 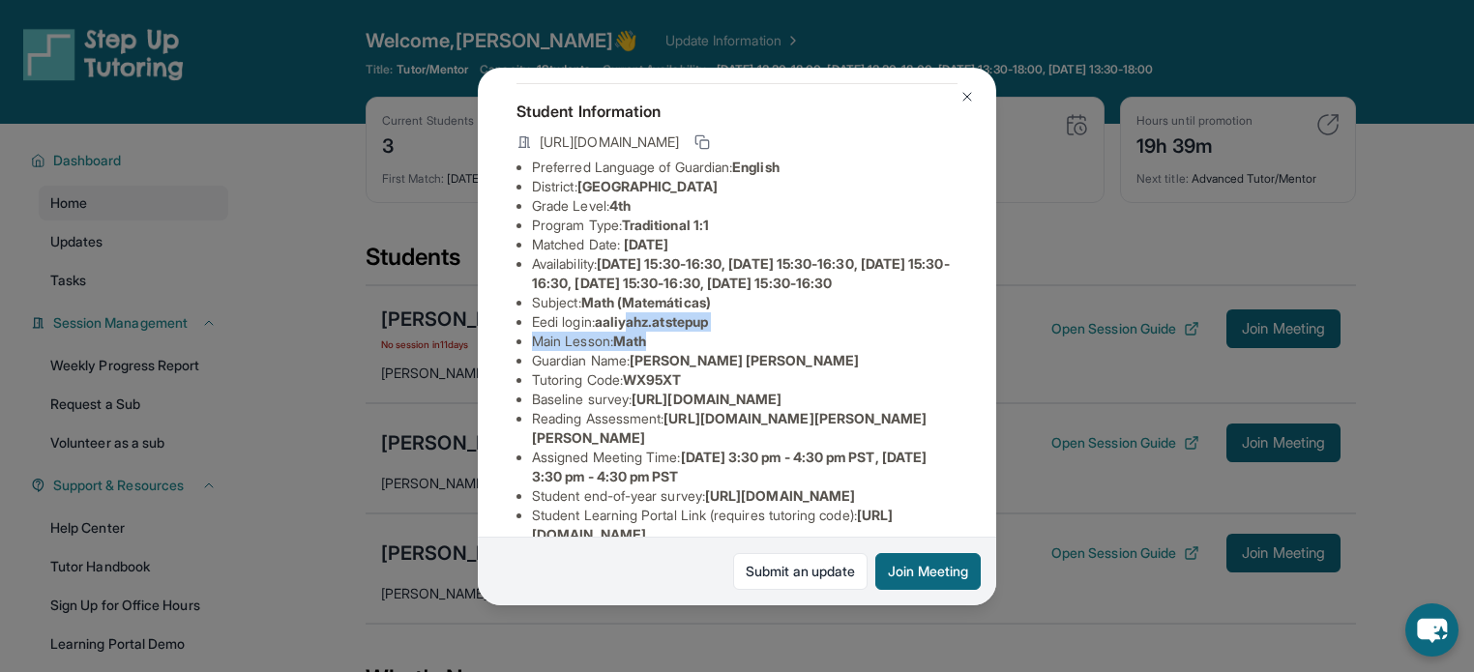 What do you see at coordinates (928, 572) in the screenshot?
I see `button: Join Meeting` at bounding box center [928, 572].